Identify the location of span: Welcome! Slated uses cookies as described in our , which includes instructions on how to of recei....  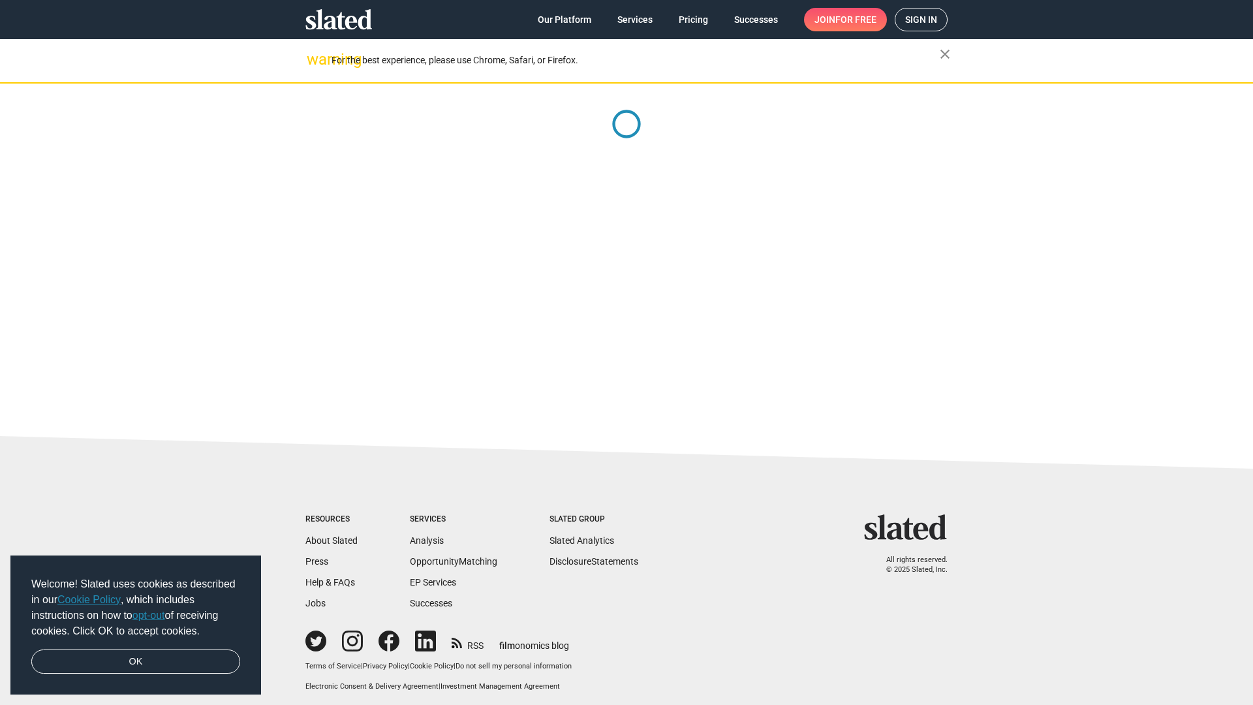
(136, 607).